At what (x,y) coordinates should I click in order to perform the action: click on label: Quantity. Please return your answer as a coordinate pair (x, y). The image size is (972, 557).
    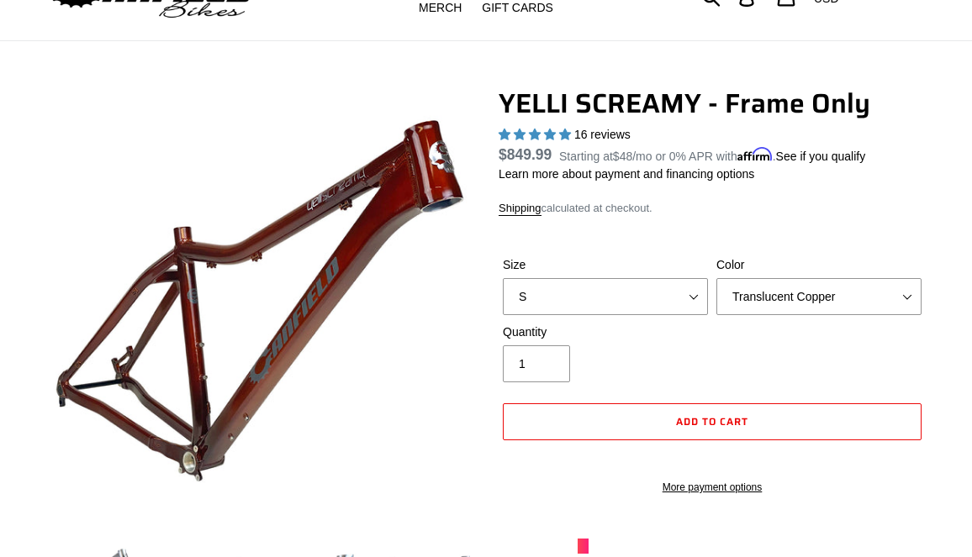
    Looking at the image, I should click on (605, 332).